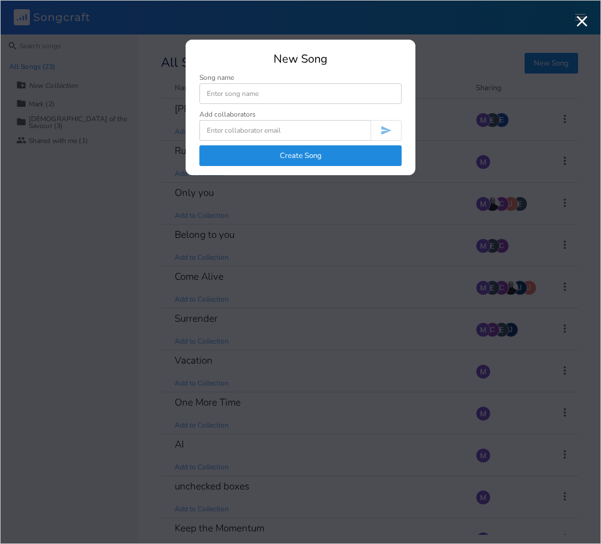 Image resolution: width=601 pixels, height=544 pixels. I want to click on button: Invite, so click(386, 131).